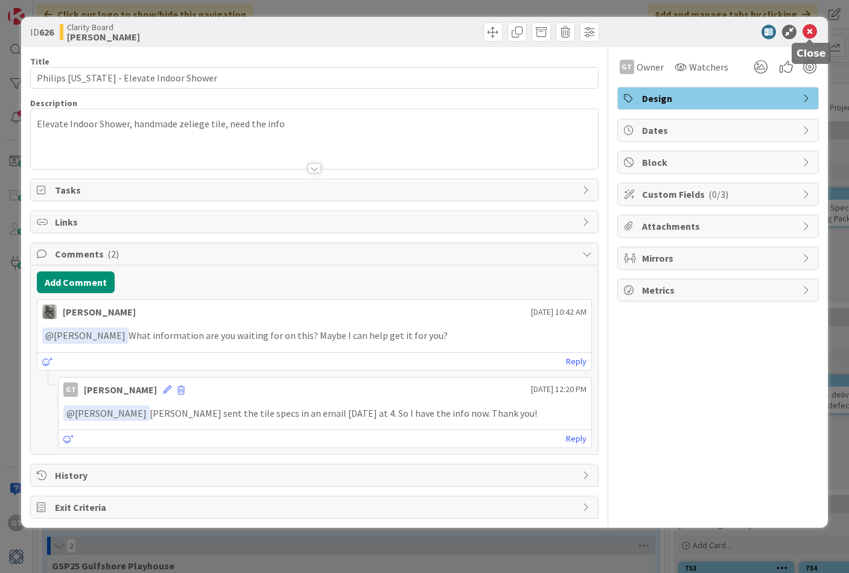 This screenshot has width=849, height=573. What do you see at coordinates (315, 475) in the screenshot?
I see `span: History` at bounding box center [315, 475].